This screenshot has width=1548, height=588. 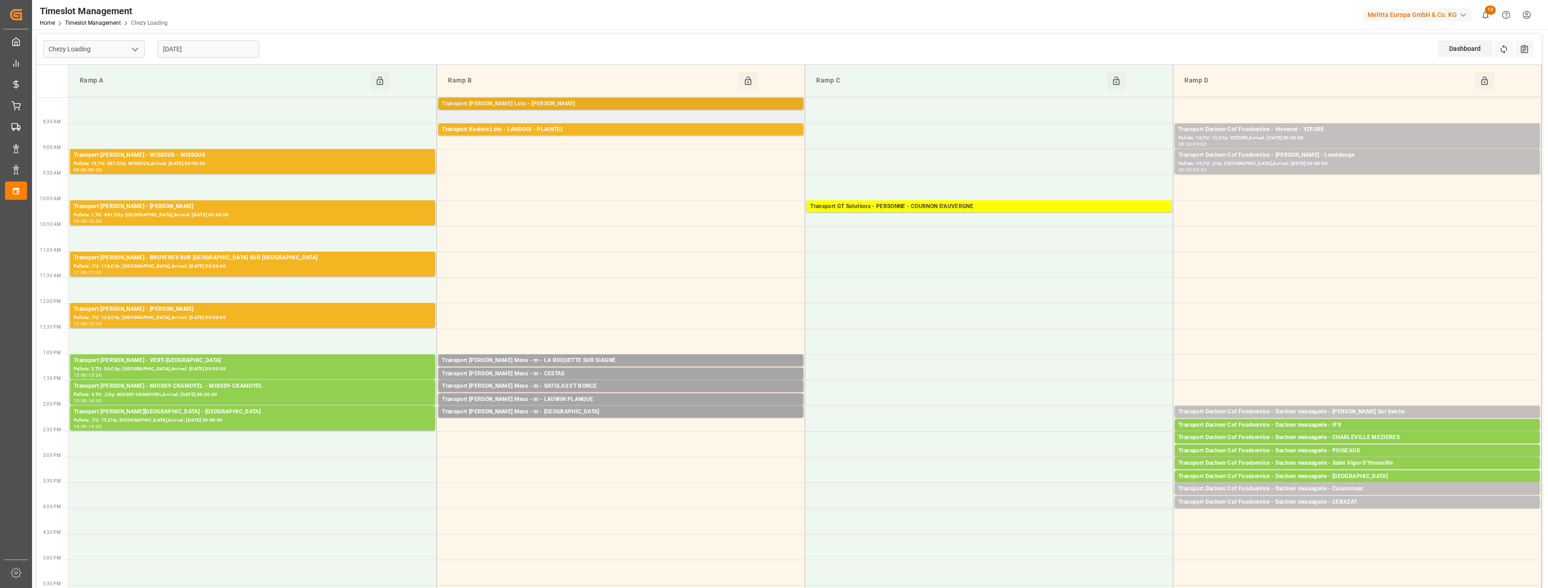 I want to click on div: 11:30, so click(x=95, y=272).